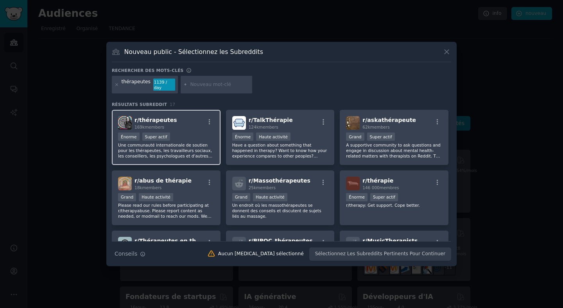 The width and height of the screenshot is (563, 308). What do you see at coordinates (125, 184) in the screenshot?
I see `img: abus de thérapie` at bounding box center [125, 184].